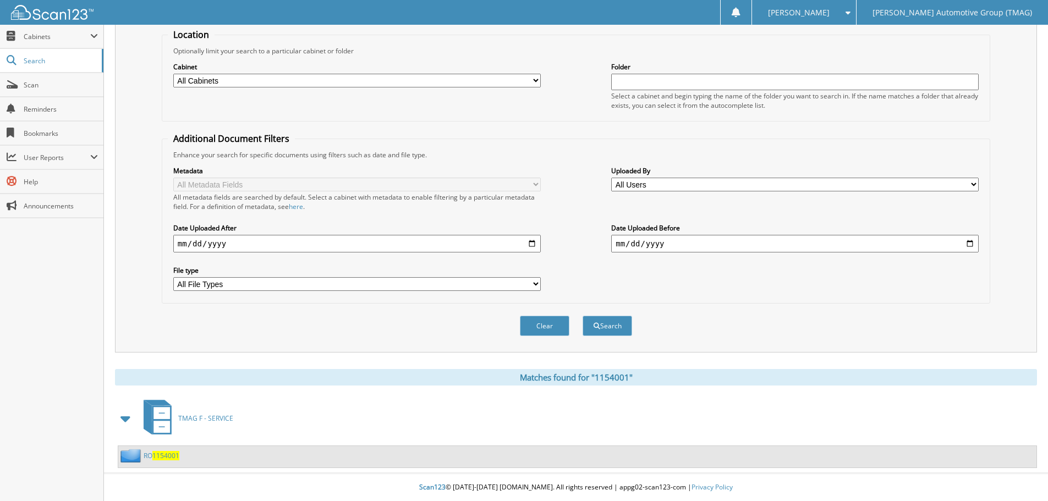 The width and height of the screenshot is (1048, 501). I want to click on span: Scan123, so click(432, 487).